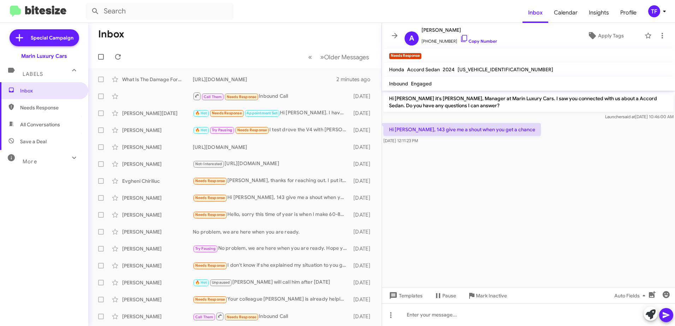 The width and height of the screenshot is (675, 326). I want to click on button: TF, so click(655, 11).